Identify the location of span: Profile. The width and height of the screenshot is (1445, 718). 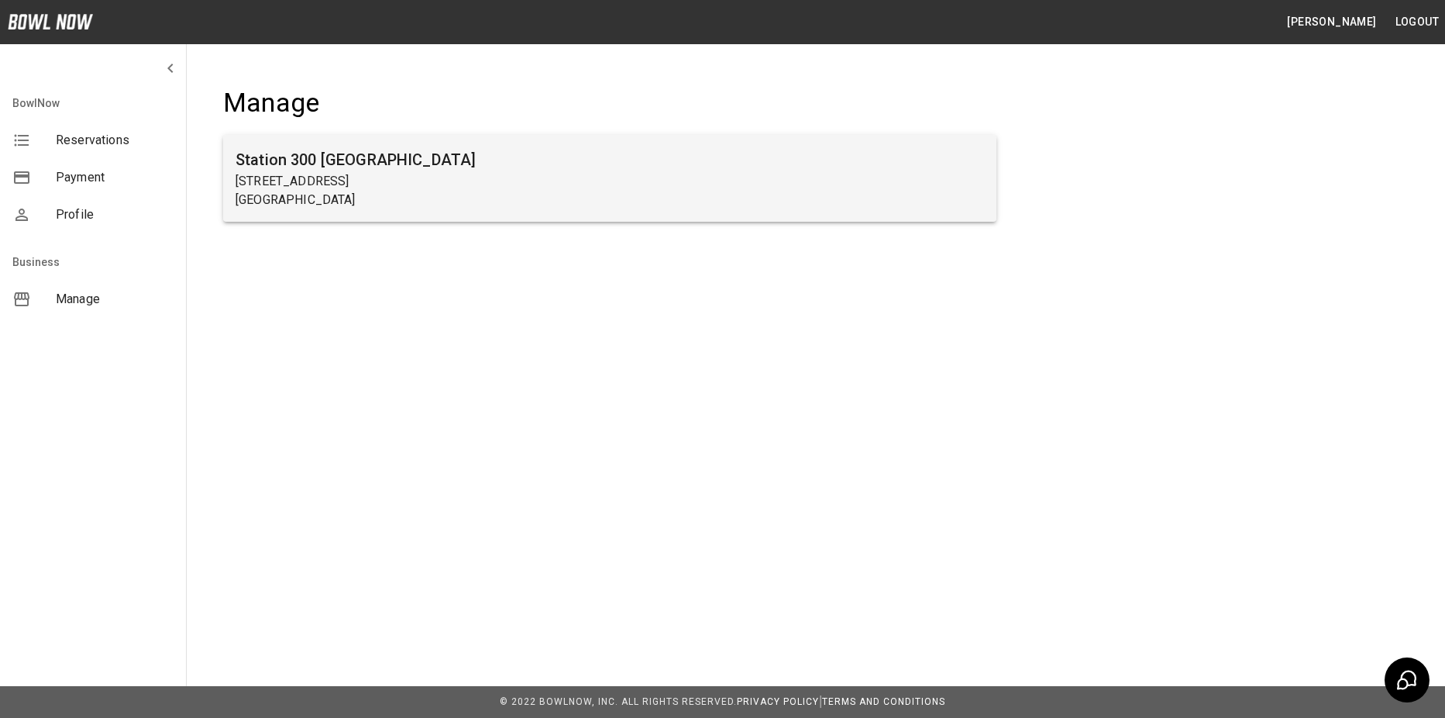
(115, 215).